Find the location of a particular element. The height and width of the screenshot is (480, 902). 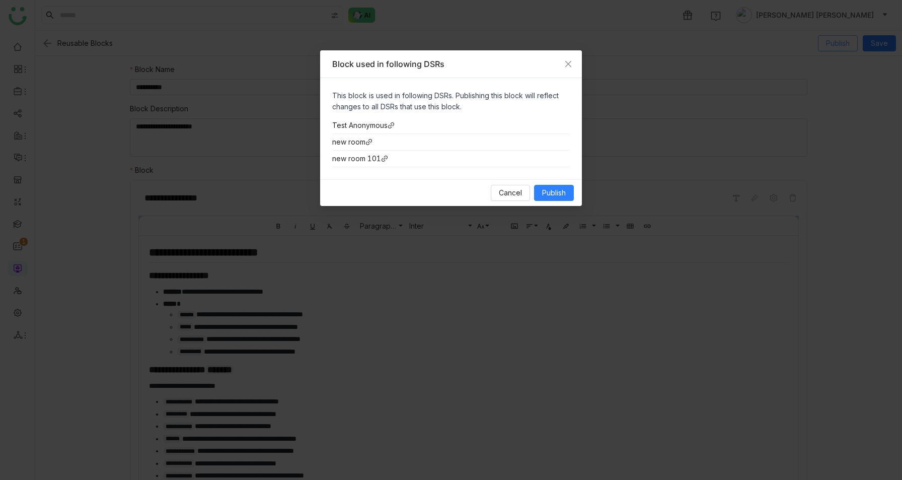

td: new room is located at coordinates (451, 142).